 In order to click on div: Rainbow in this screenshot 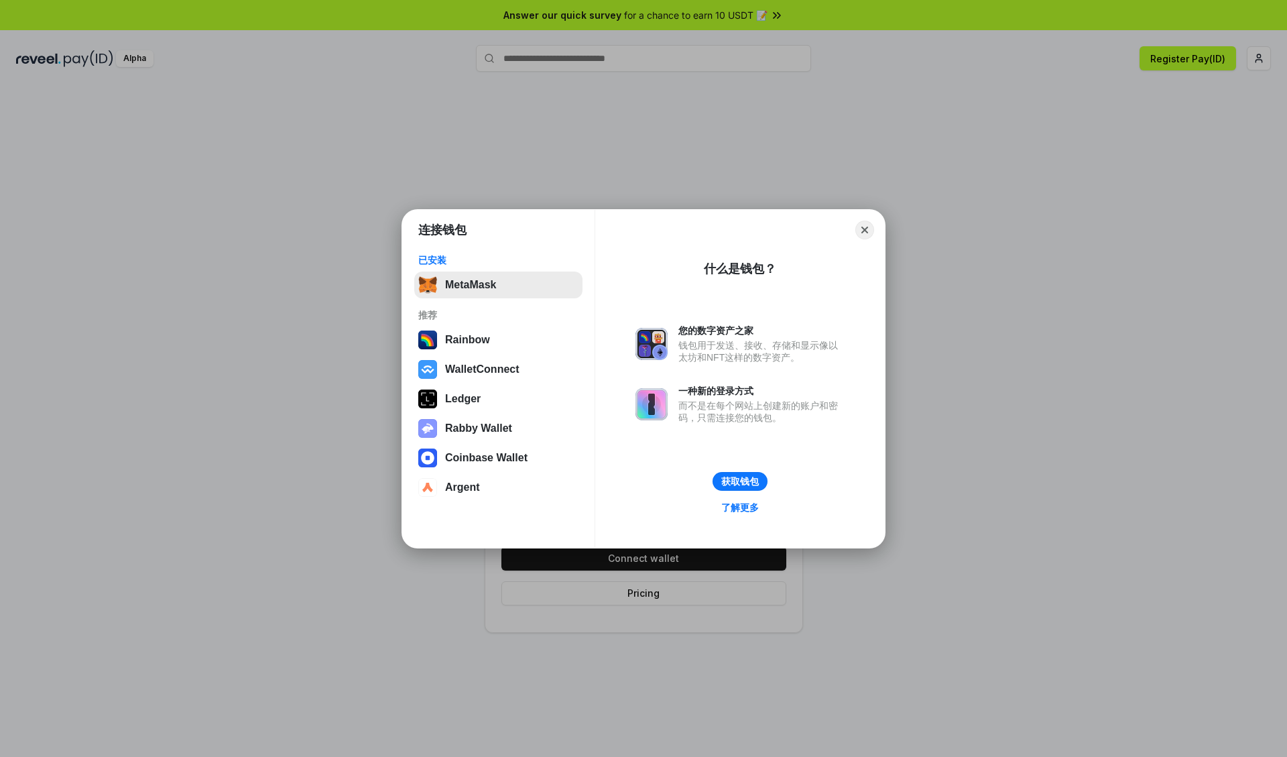, I will do `click(467, 340)`.